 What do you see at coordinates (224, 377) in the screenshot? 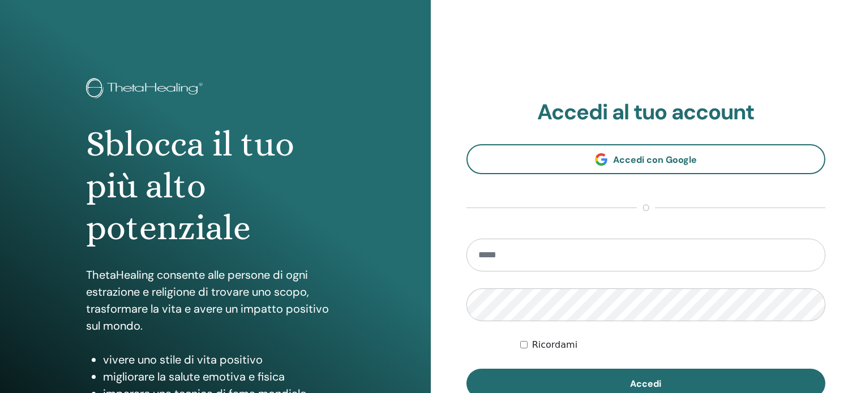
I see `li: migliorare la salute emotiva e fisica` at bounding box center [224, 377].